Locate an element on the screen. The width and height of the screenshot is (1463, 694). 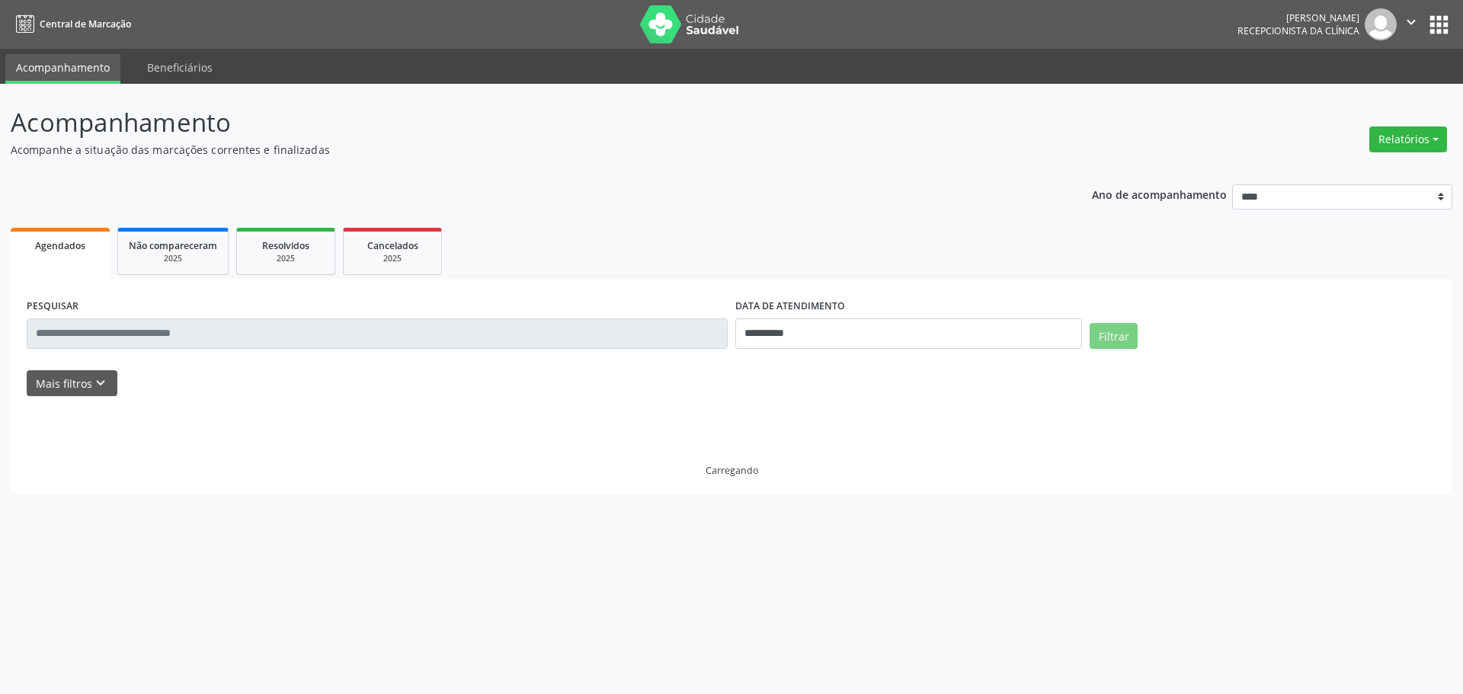
span: Não compareceram is located at coordinates (173, 245).